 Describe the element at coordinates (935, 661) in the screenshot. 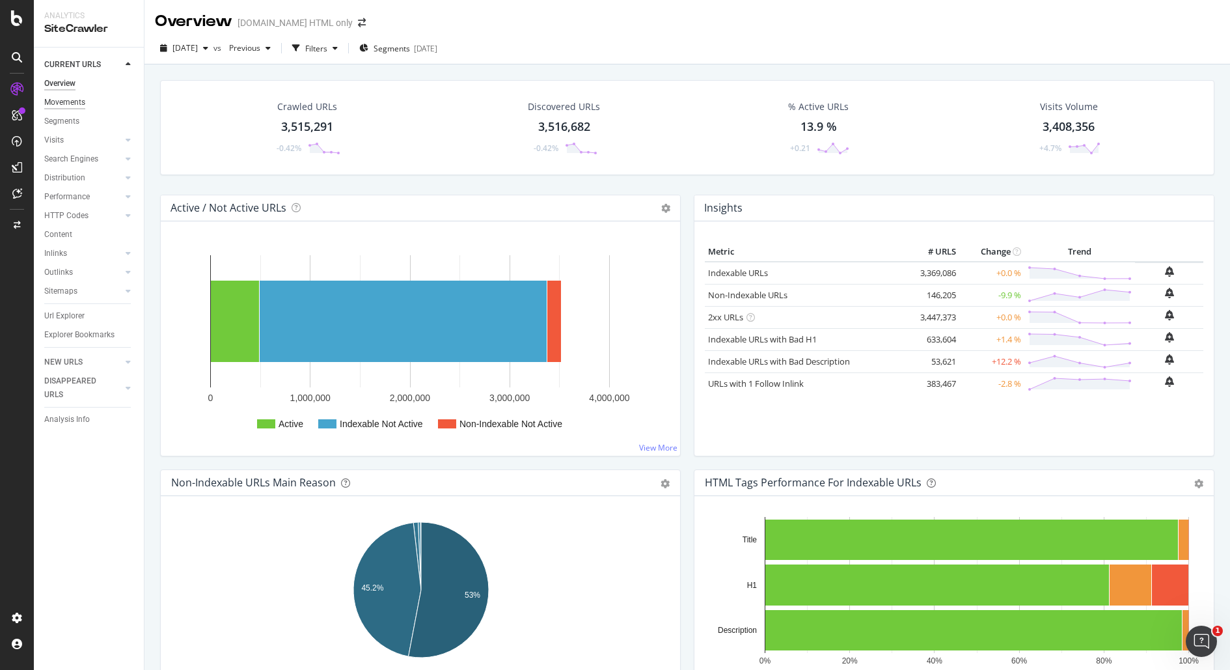

I see `text: 40%` at that location.